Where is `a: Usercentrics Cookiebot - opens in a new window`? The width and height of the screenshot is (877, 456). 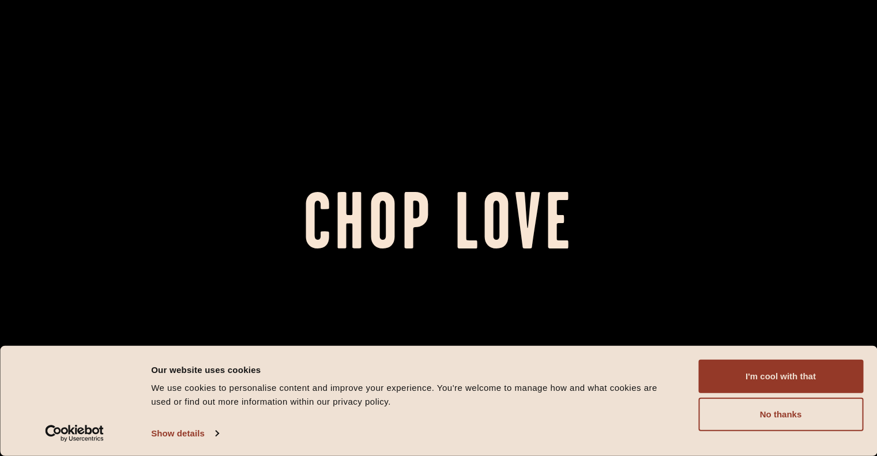 a: Usercentrics Cookiebot - opens in a new window is located at coordinates (74, 434).